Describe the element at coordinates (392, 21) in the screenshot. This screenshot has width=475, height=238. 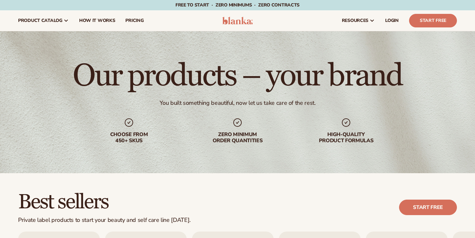
I see `a: LOGIN` at that location.